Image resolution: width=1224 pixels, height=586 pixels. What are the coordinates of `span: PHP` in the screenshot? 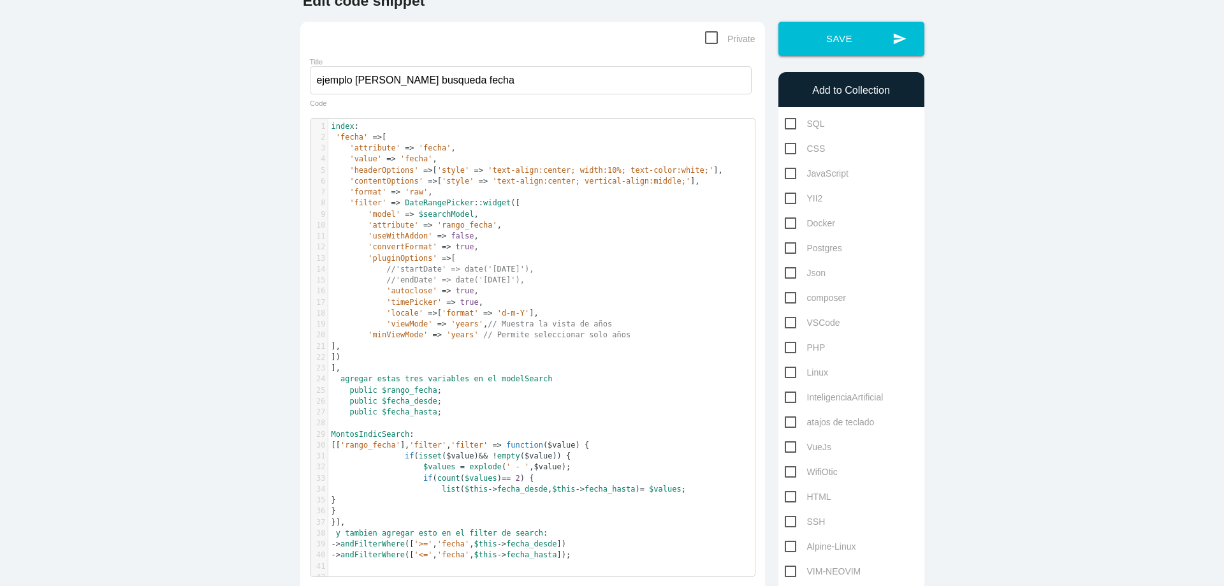 It's located at (805, 347).